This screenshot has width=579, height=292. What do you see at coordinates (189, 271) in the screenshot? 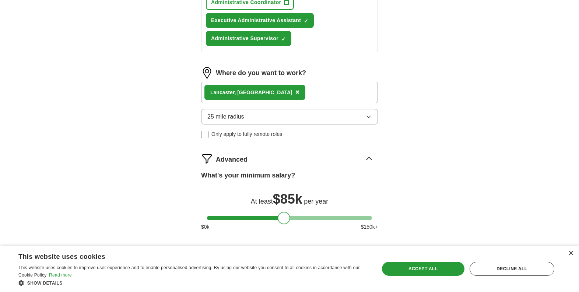
I see `span: This website uses cookies to improve user experience and to enable personalised advertising. By u...` at bounding box center [189, 271].